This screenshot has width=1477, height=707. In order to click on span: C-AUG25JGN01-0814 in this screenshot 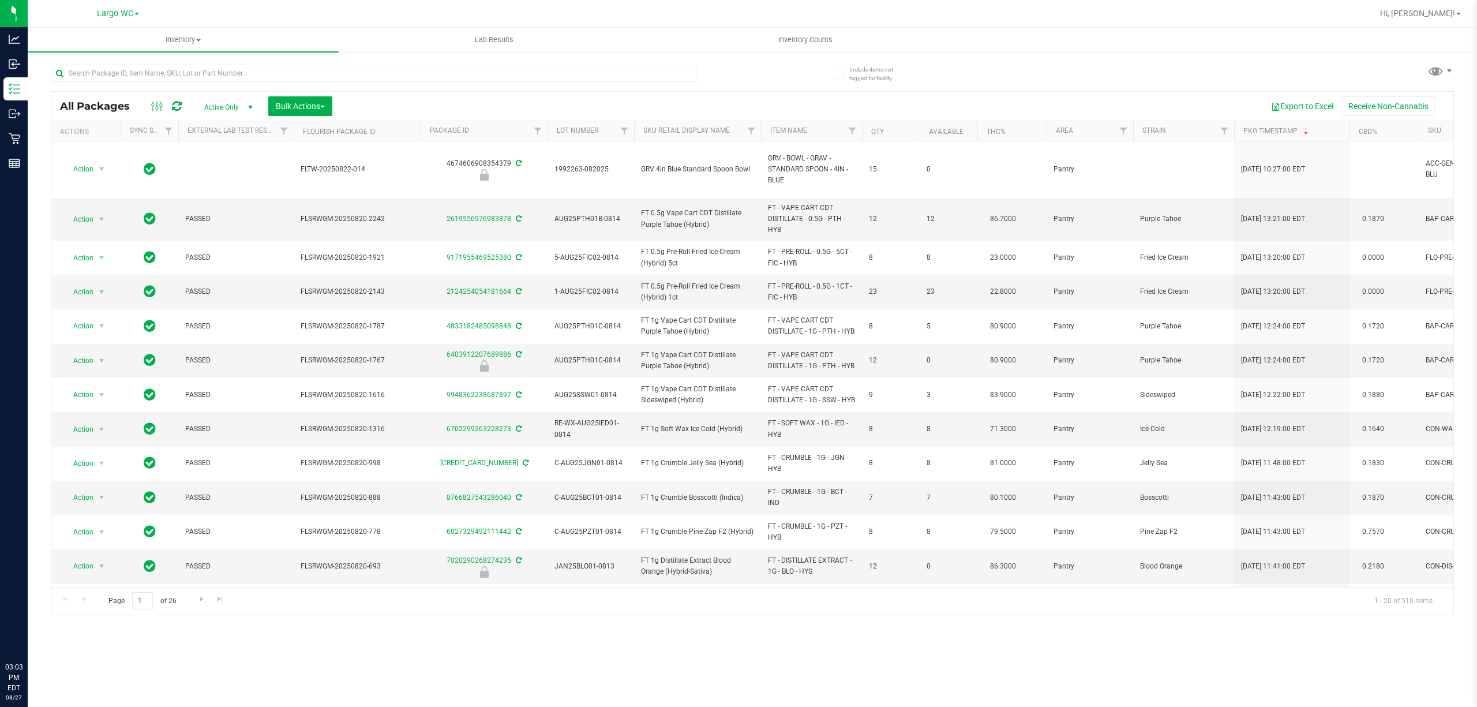, I will do `click(591, 463)`.